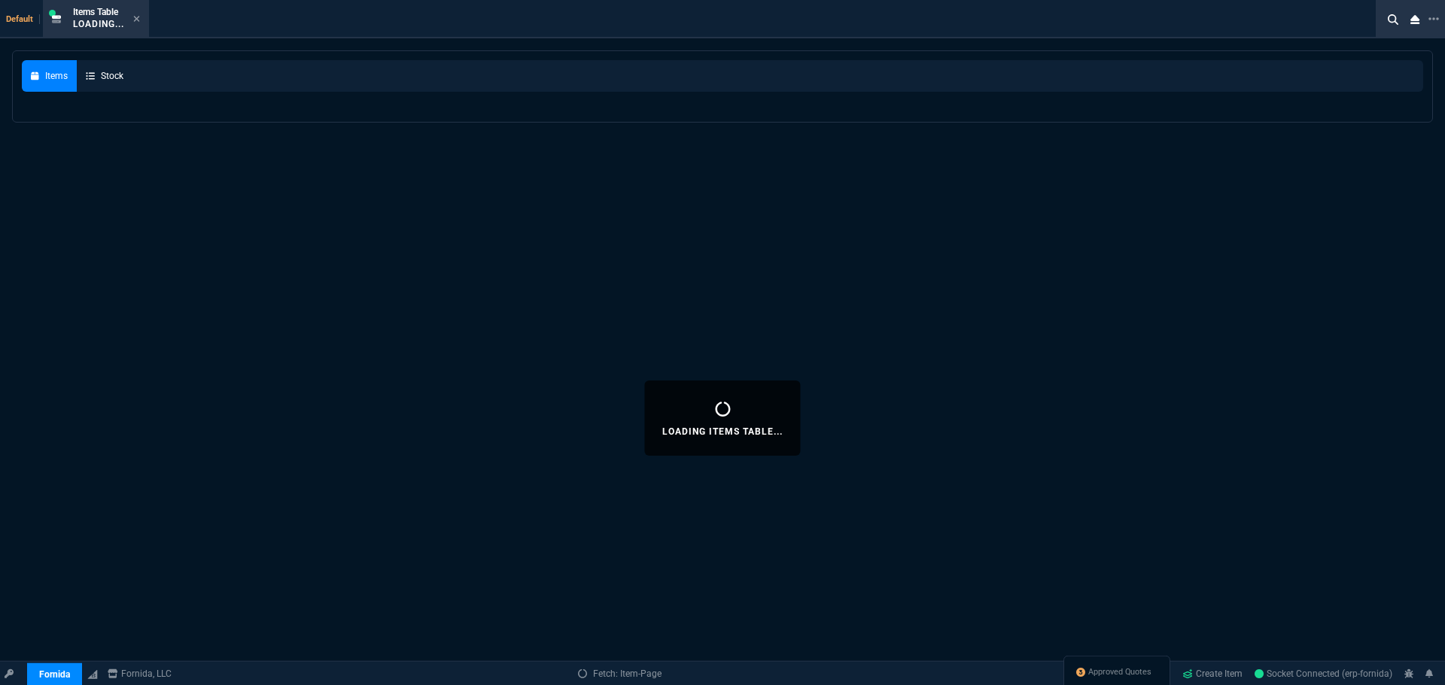 The image size is (1445, 685). I want to click on a: jEeuO1GROdm5oBpPAAC7, so click(1323, 674).